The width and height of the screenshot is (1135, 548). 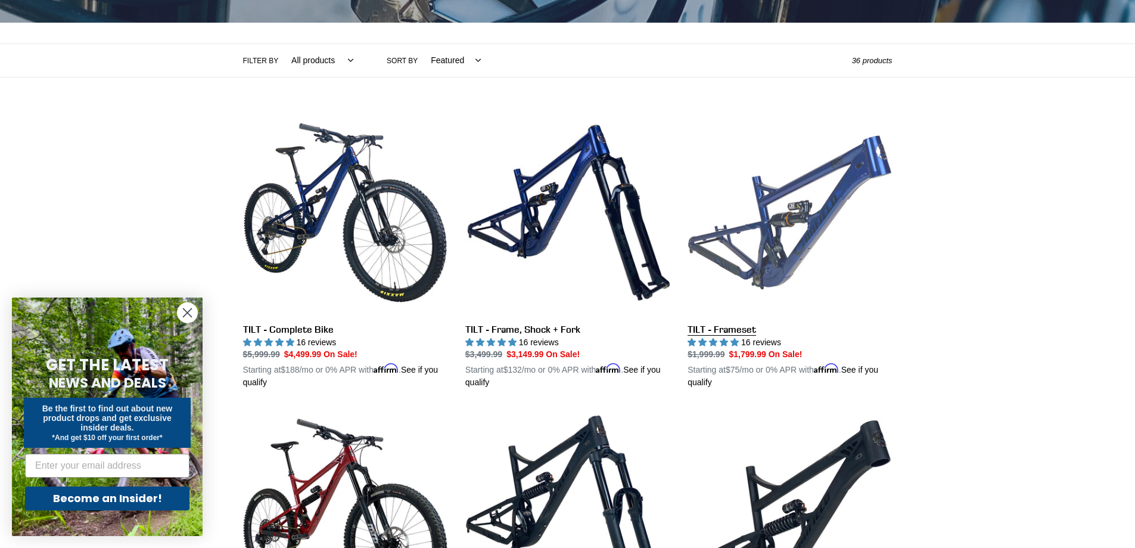 What do you see at coordinates (107, 365) in the screenshot?
I see `span: GET THE LATEST` at bounding box center [107, 365].